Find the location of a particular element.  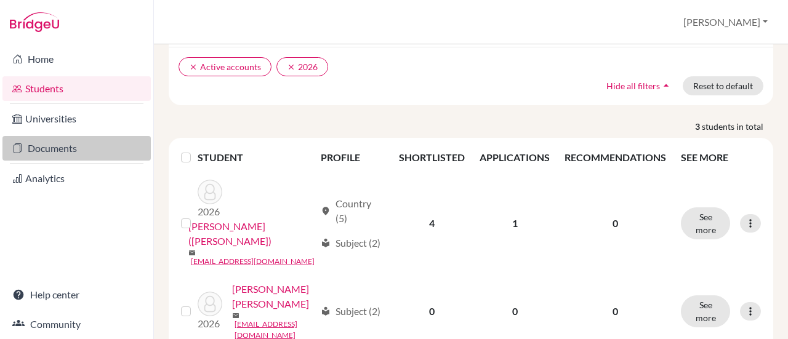

a: Documents is located at coordinates (76, 148).